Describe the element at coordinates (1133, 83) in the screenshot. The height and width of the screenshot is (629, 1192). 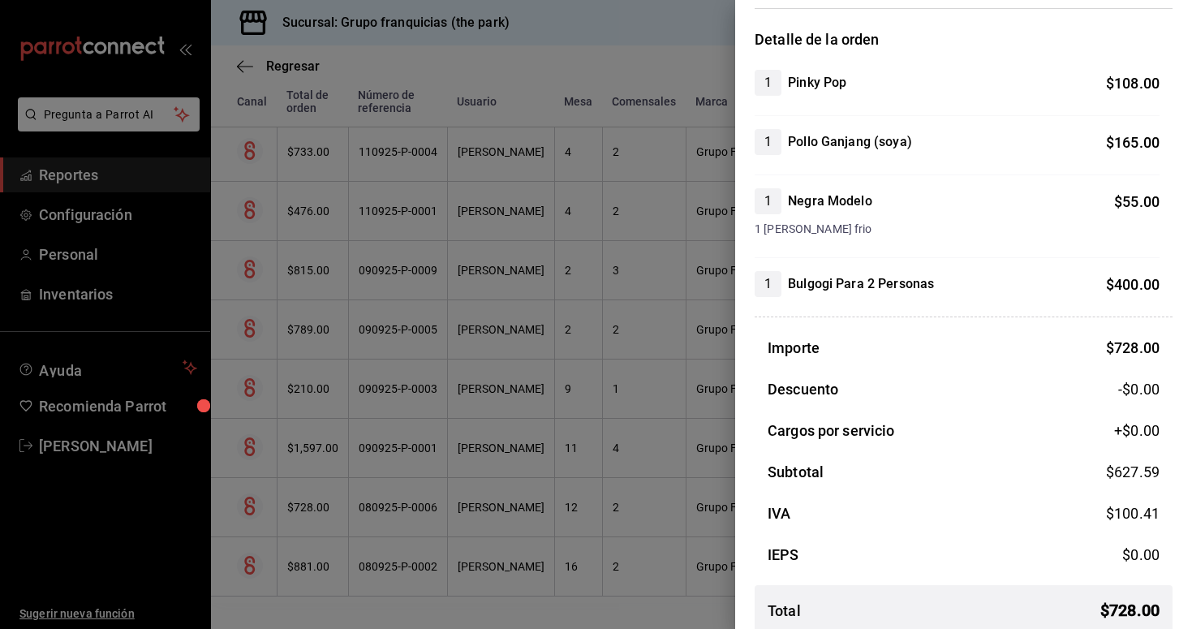
I see `span: $ 108.00` at that location.